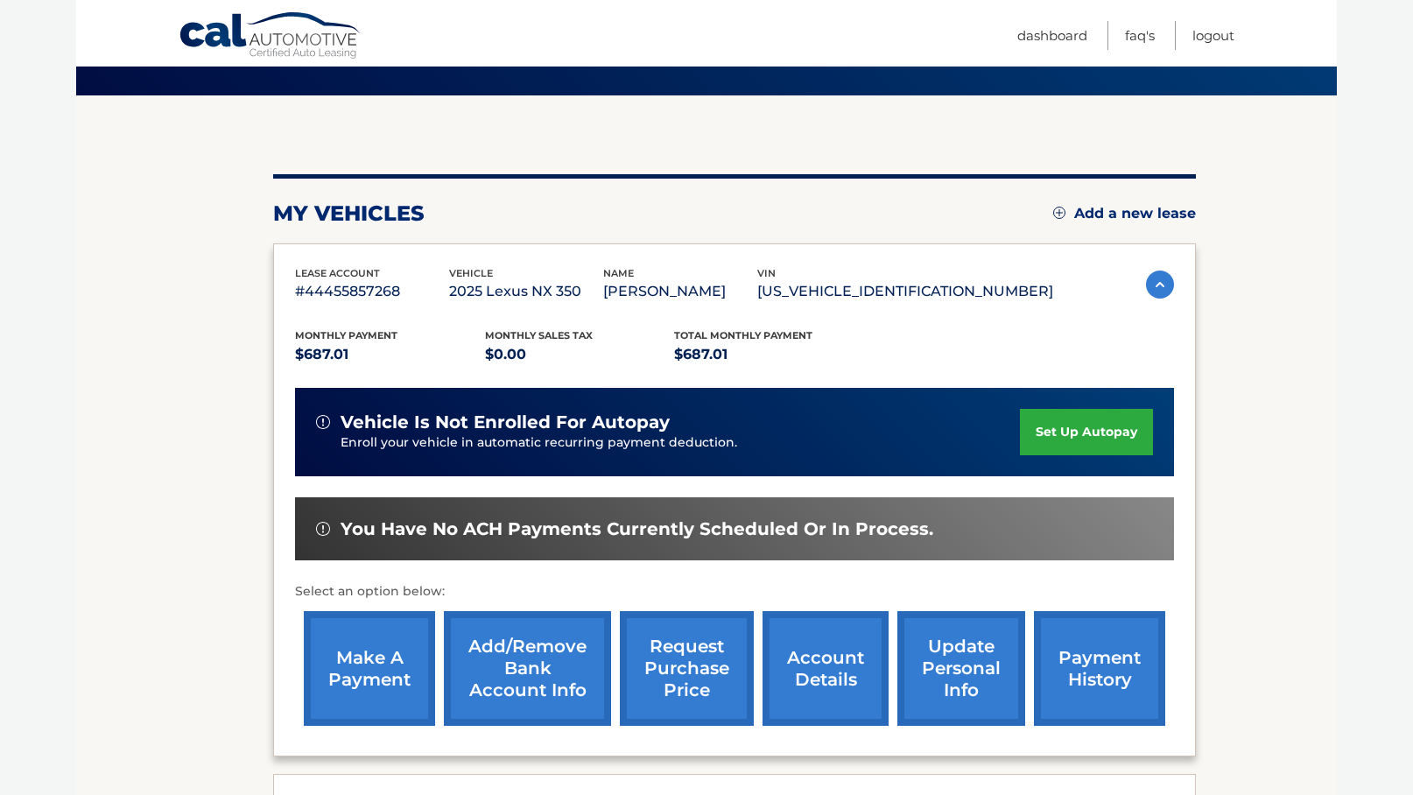 This screenshot has height=795, width=1413. Describe the element at coordinates (527, 668) in the screenshot. I see `a: Add/Remove bank account info` at that location.